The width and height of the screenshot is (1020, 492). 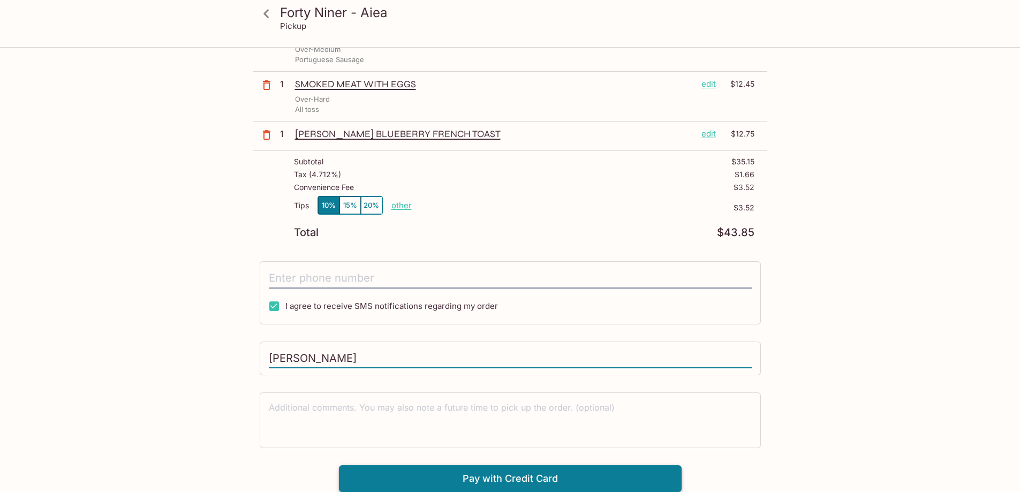 I want to click on p: All toss, so click(x=307, y=109).